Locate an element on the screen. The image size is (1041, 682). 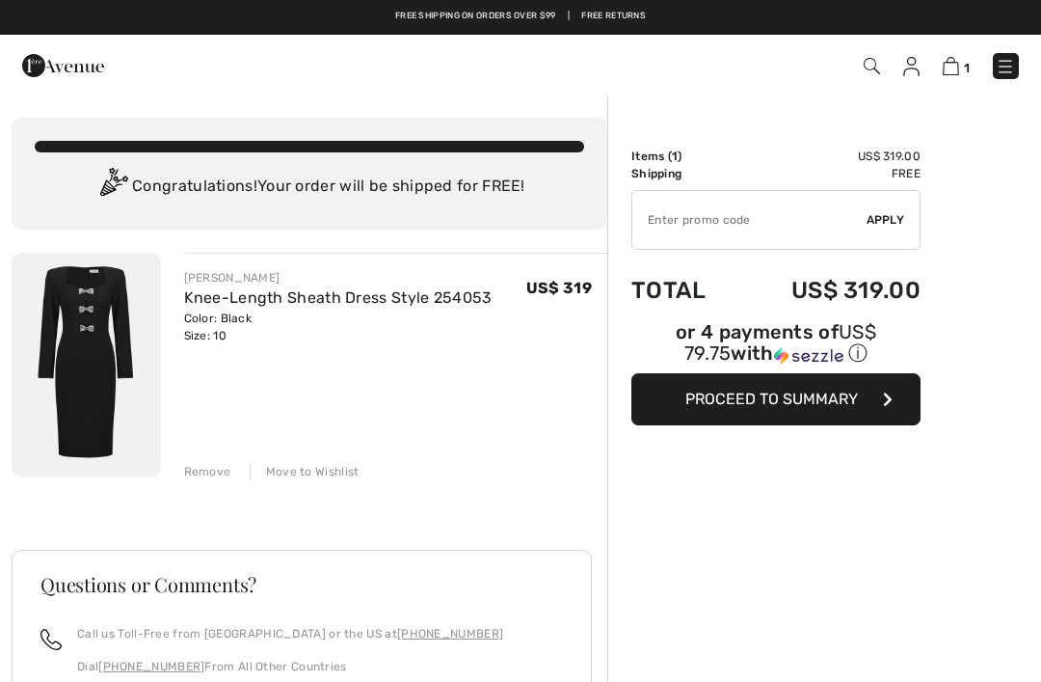
a: 1ère Avenue is located at coordinates (63, 64).